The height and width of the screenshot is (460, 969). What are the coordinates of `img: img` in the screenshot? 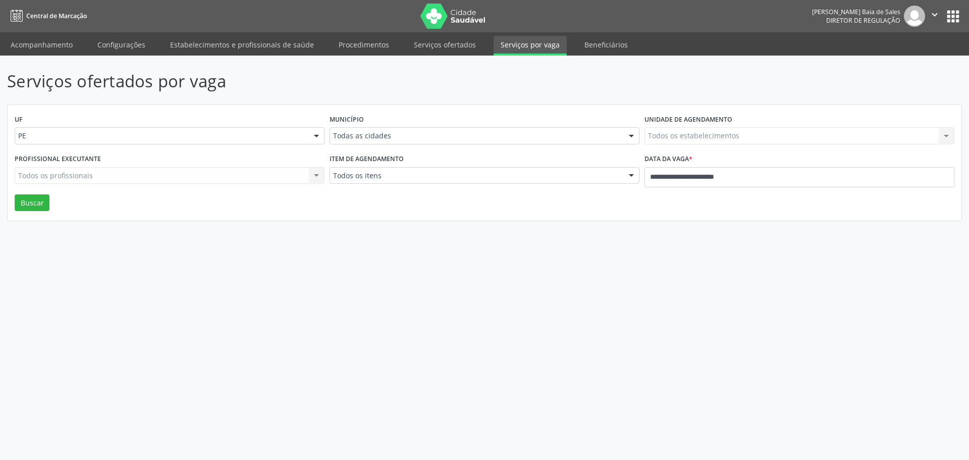 It's located at (914, 16).